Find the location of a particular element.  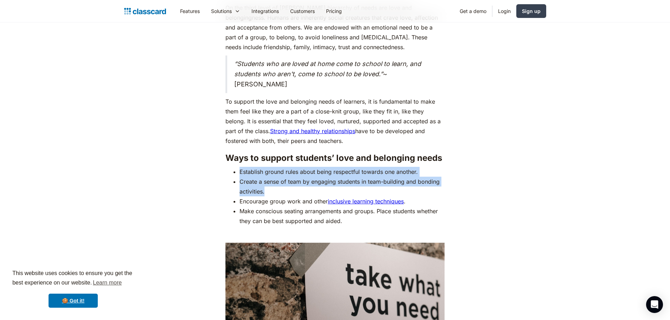

a: Pricing is located at coordinates (334, 11).